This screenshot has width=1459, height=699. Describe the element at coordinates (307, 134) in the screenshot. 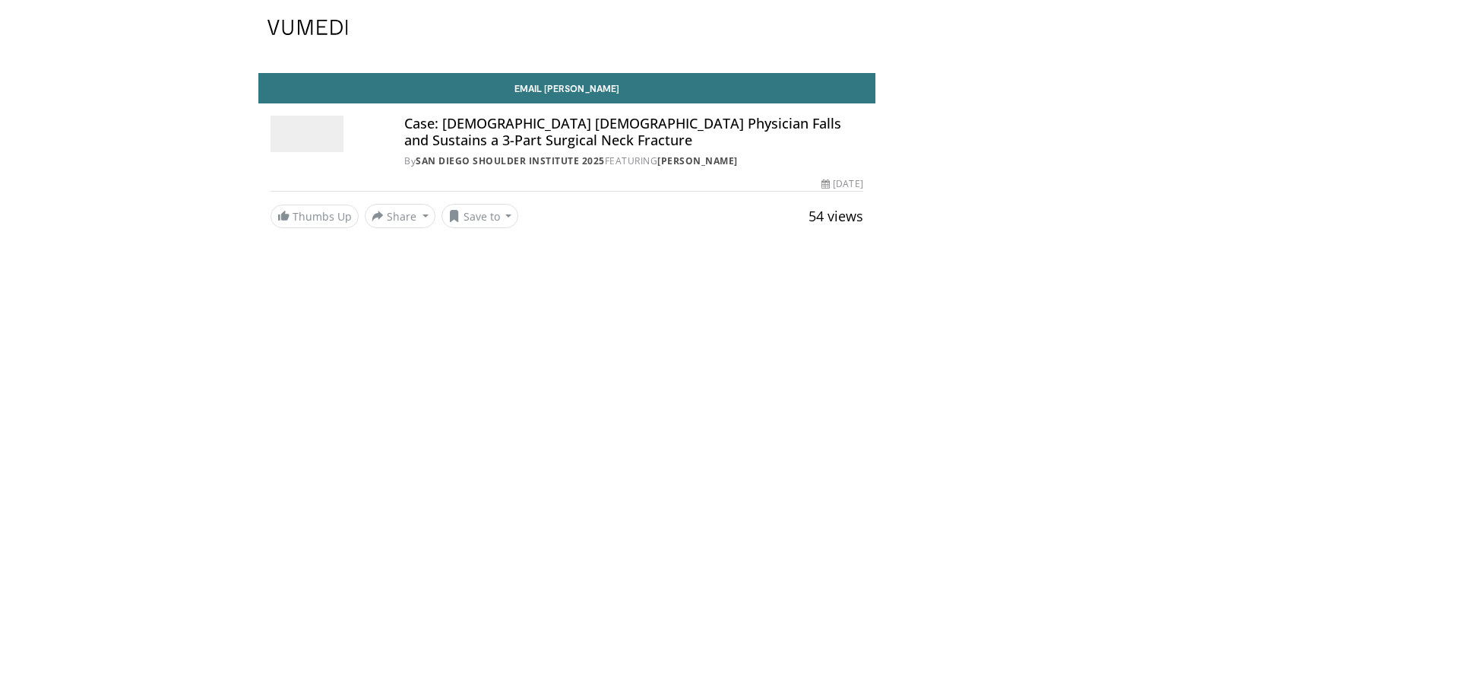

I see `img: San Diego Shoulder Institute 2025` at that location.